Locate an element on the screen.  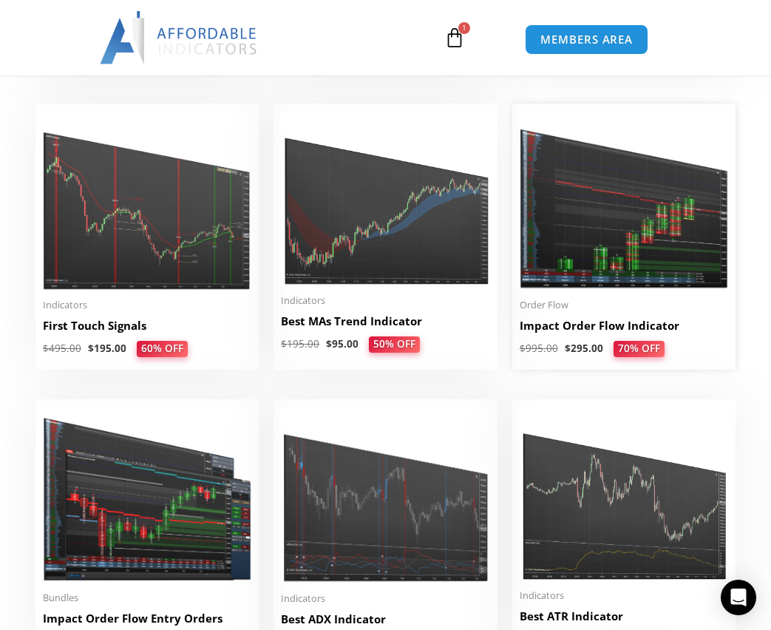
h2: Best ADX Indicator is located at coordinates (385, 619).